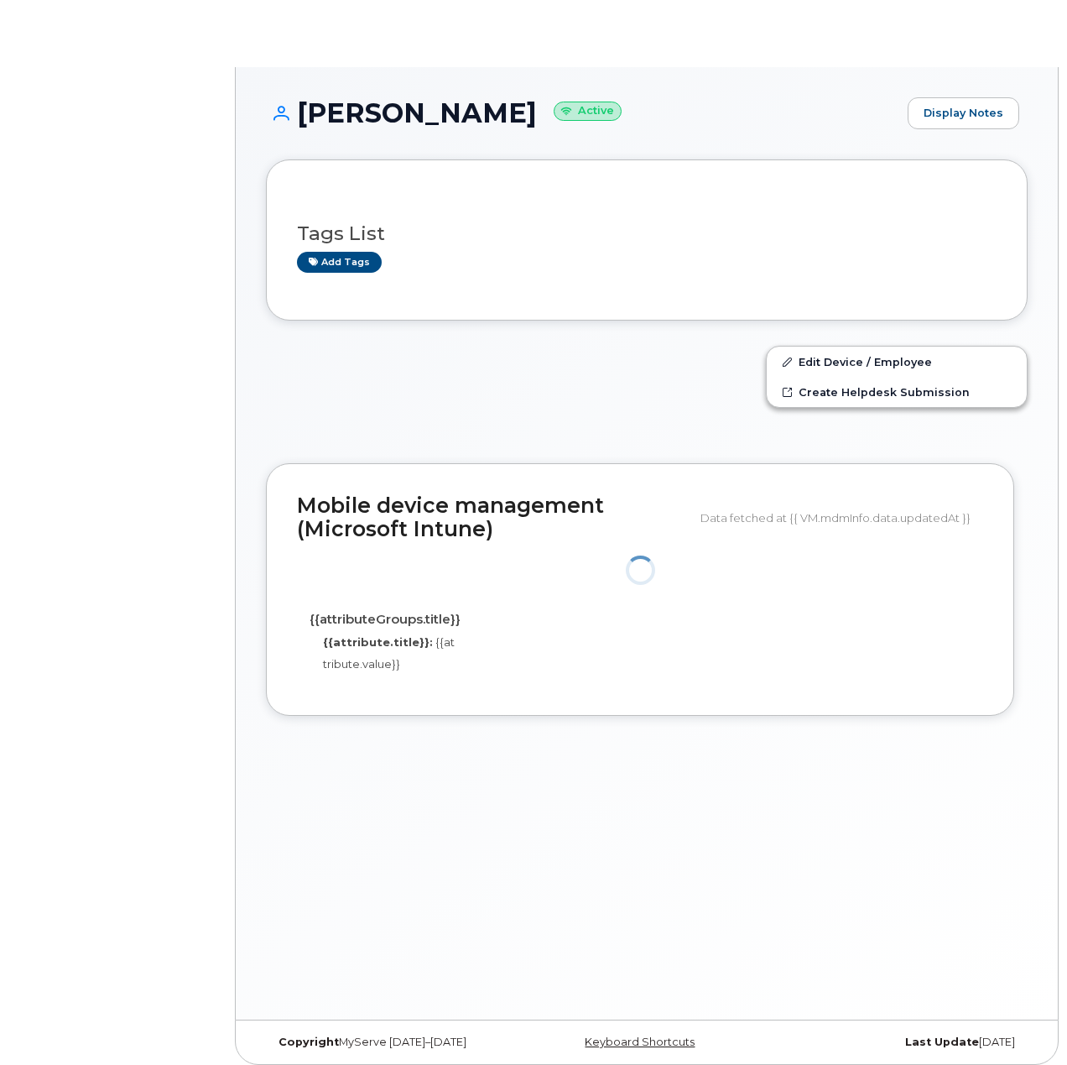 Image resolution: width=1067 pixels, height=1065 pixels. What do you see at coordinates (309, 1041) in the screenshot?
I see `strong: Copyright` at bounding box center [309, 1041].